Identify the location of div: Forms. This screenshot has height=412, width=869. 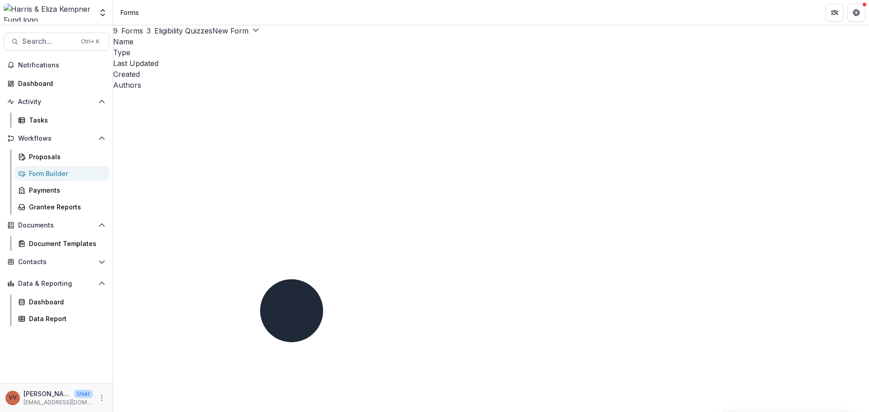
(129, 12).